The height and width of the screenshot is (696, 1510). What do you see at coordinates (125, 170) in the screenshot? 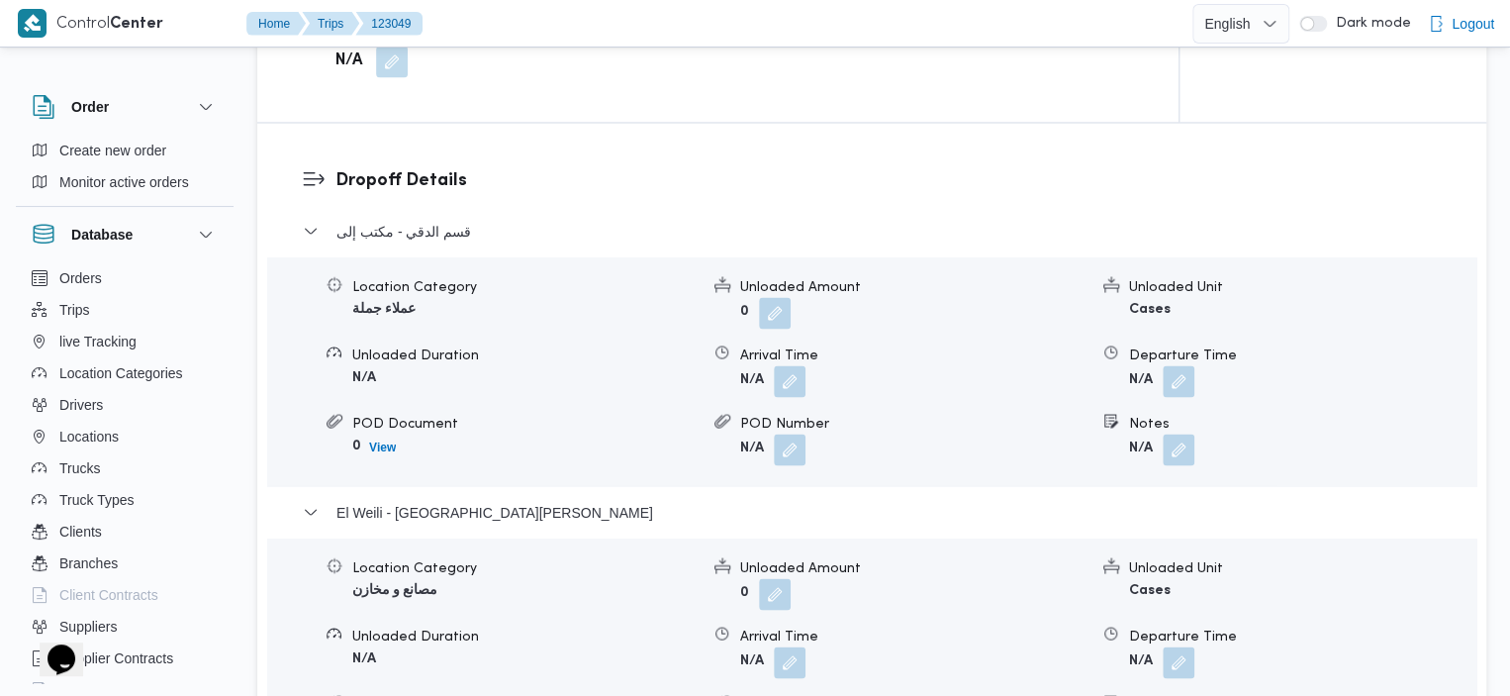
I see `div: Order` at bounding box center [125, 170].